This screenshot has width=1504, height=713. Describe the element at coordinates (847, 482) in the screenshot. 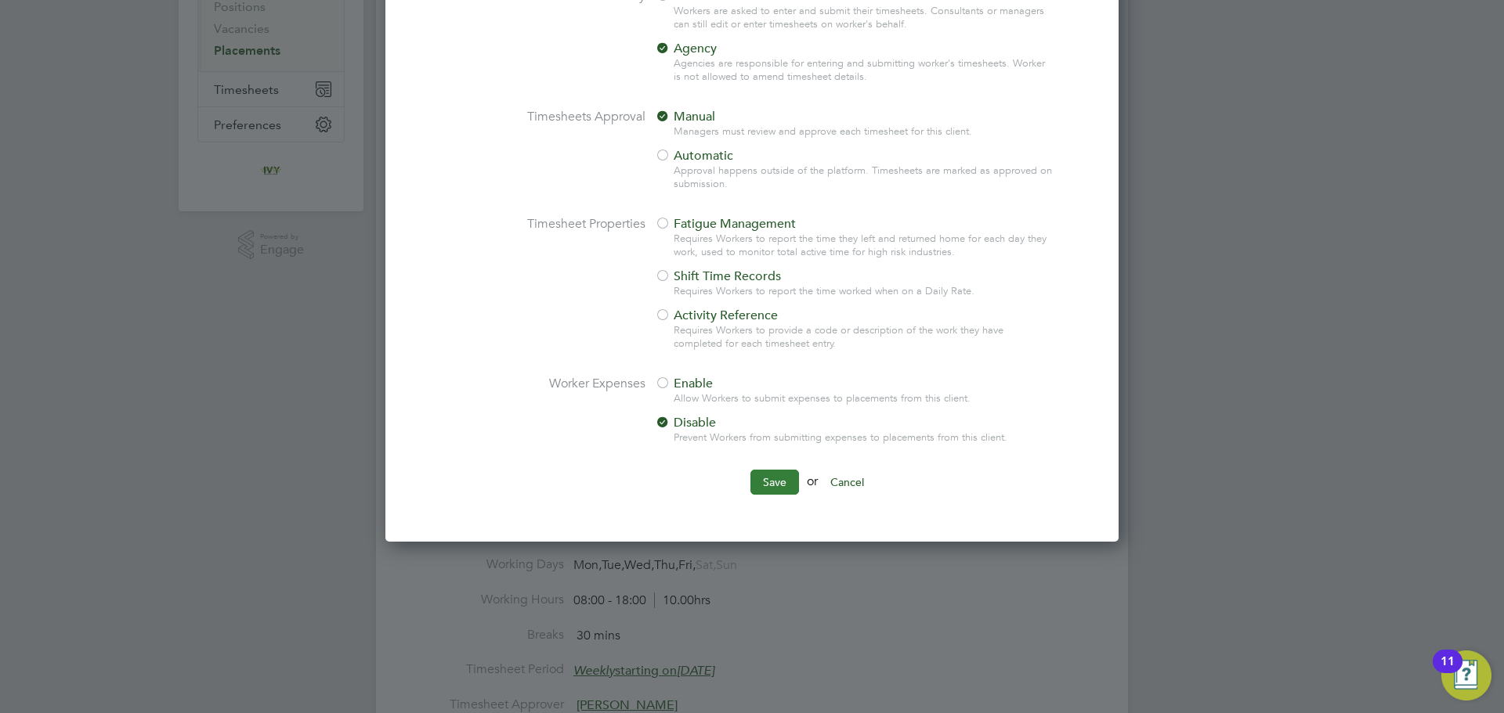

I see `button: Cancel` at that location.